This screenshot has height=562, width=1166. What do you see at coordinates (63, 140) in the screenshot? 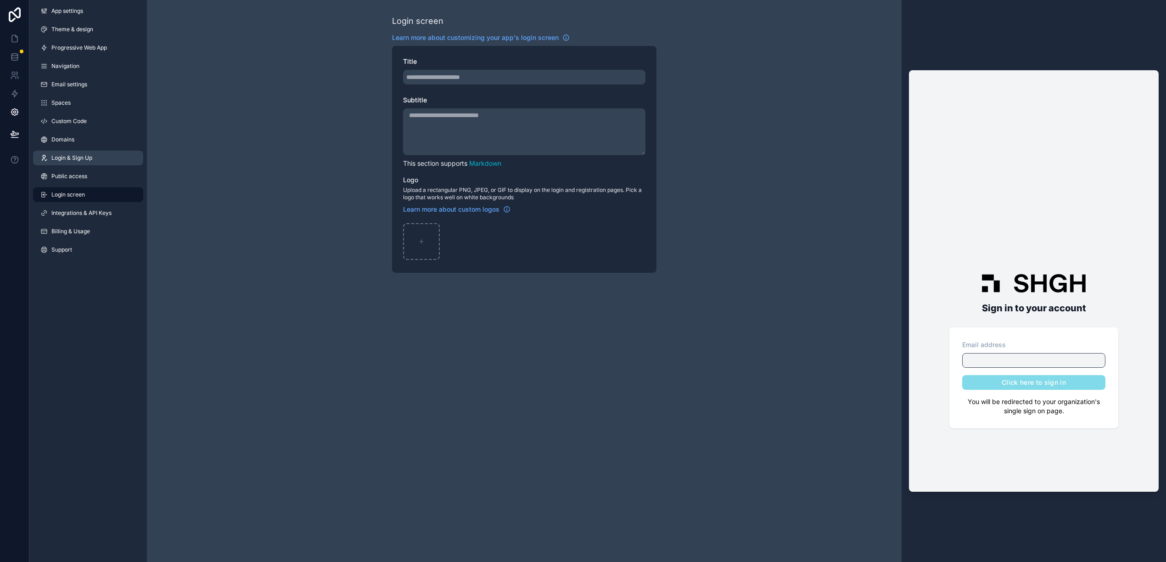
I see `span: Domains` at bounding box center [63, 140].